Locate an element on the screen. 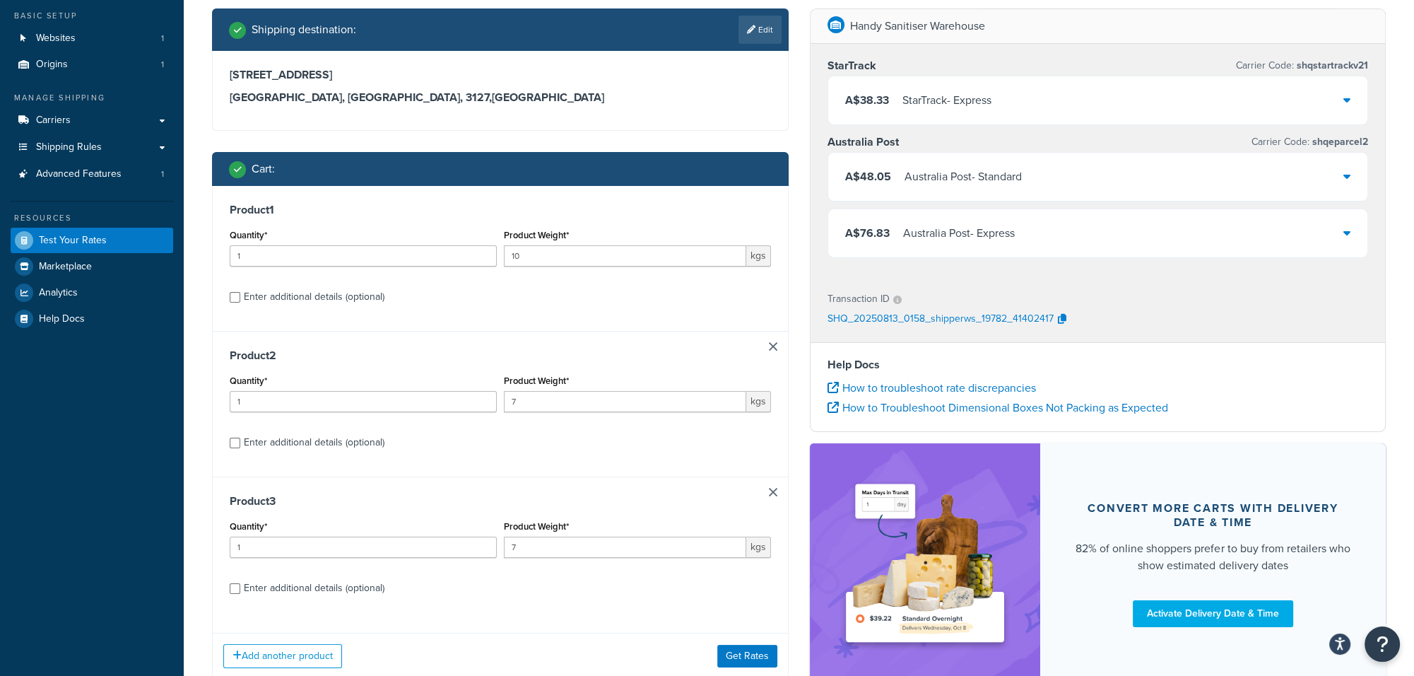 The height and width of the screenshot is (676, 1414). a: How to troubleshoot rate discrepancies is located at coordinates (931, 387).